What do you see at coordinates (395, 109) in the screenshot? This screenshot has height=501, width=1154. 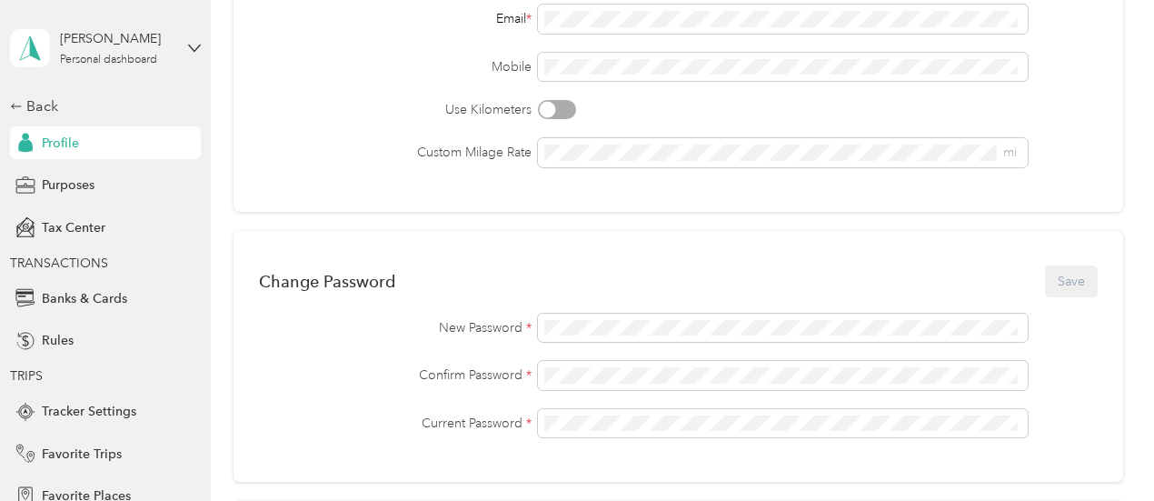 I see `label: Use Kilometers` at bounding box center [395, 109].